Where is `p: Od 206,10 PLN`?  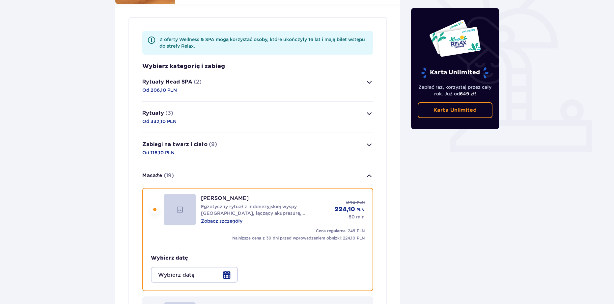 p: Od 206,10 PLN is located at coordinates (159, 90).